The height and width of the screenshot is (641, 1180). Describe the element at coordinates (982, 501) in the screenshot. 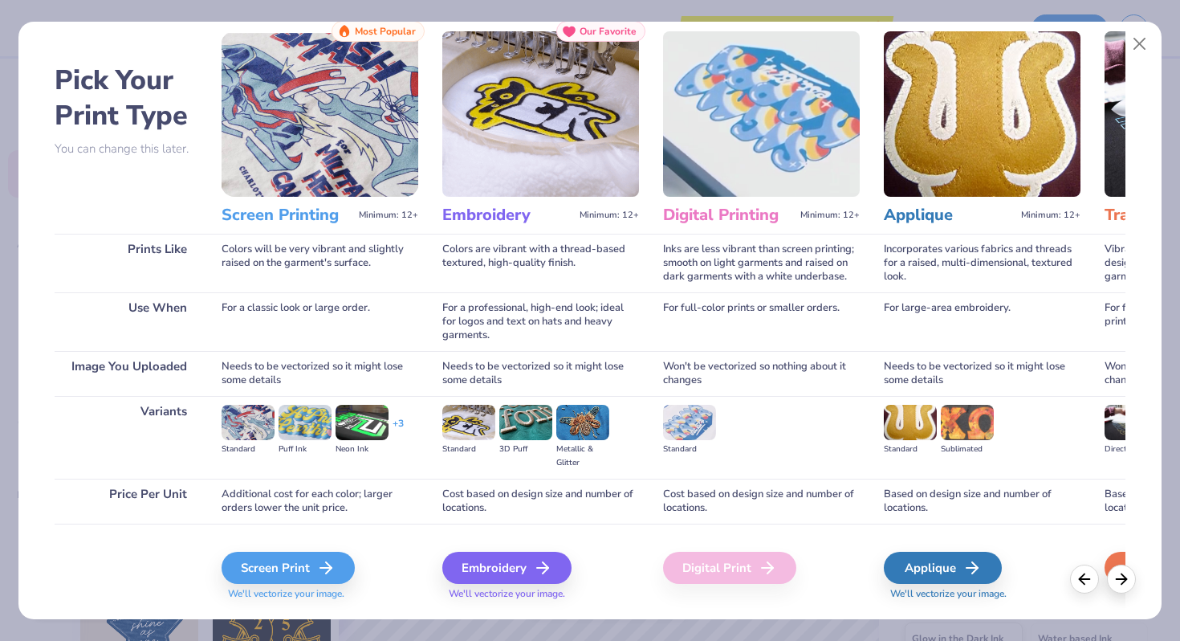

I see `div: Based on design size and number of locations.` at that location.